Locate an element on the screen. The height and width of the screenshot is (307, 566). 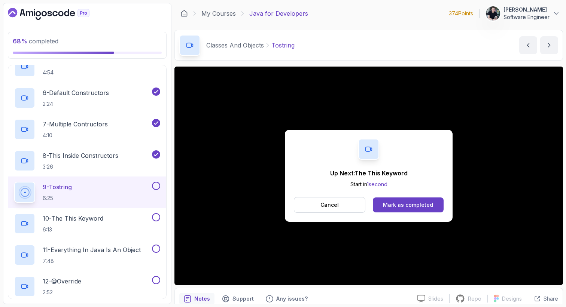
p: Share is located at coordinates (551, 299).